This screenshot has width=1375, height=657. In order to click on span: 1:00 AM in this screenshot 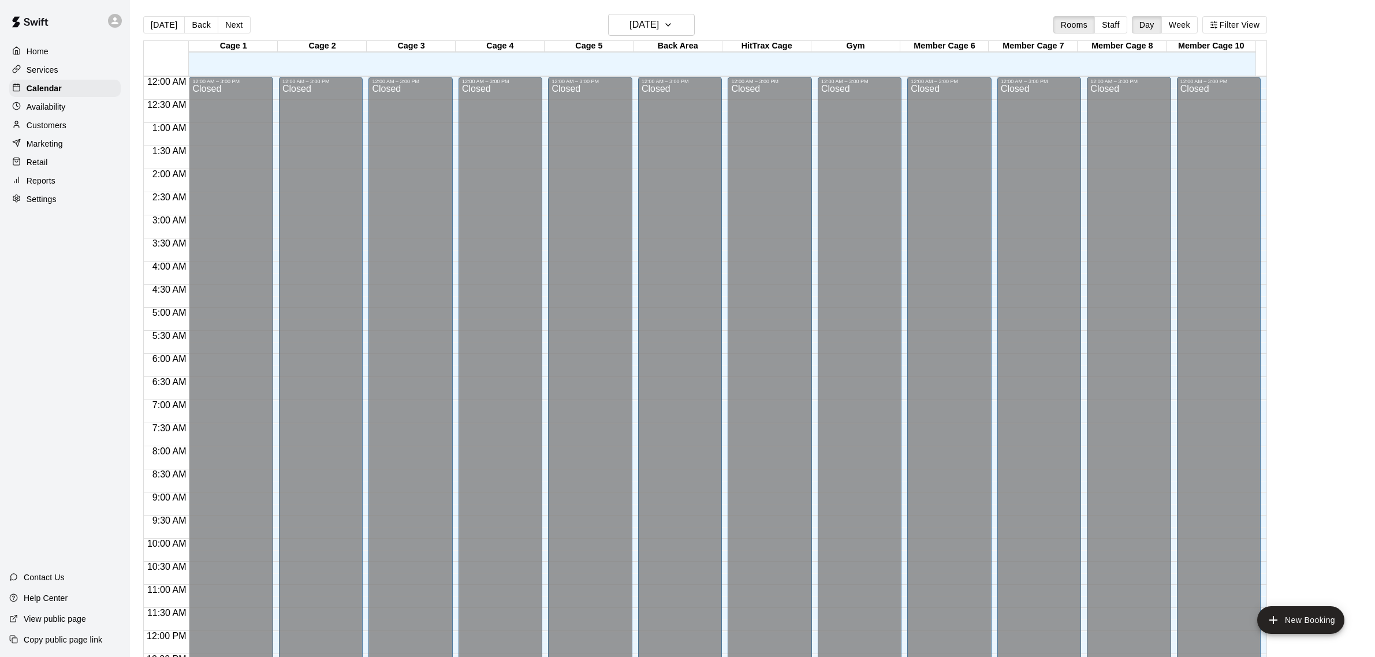, I will do `click(169, 128)`.